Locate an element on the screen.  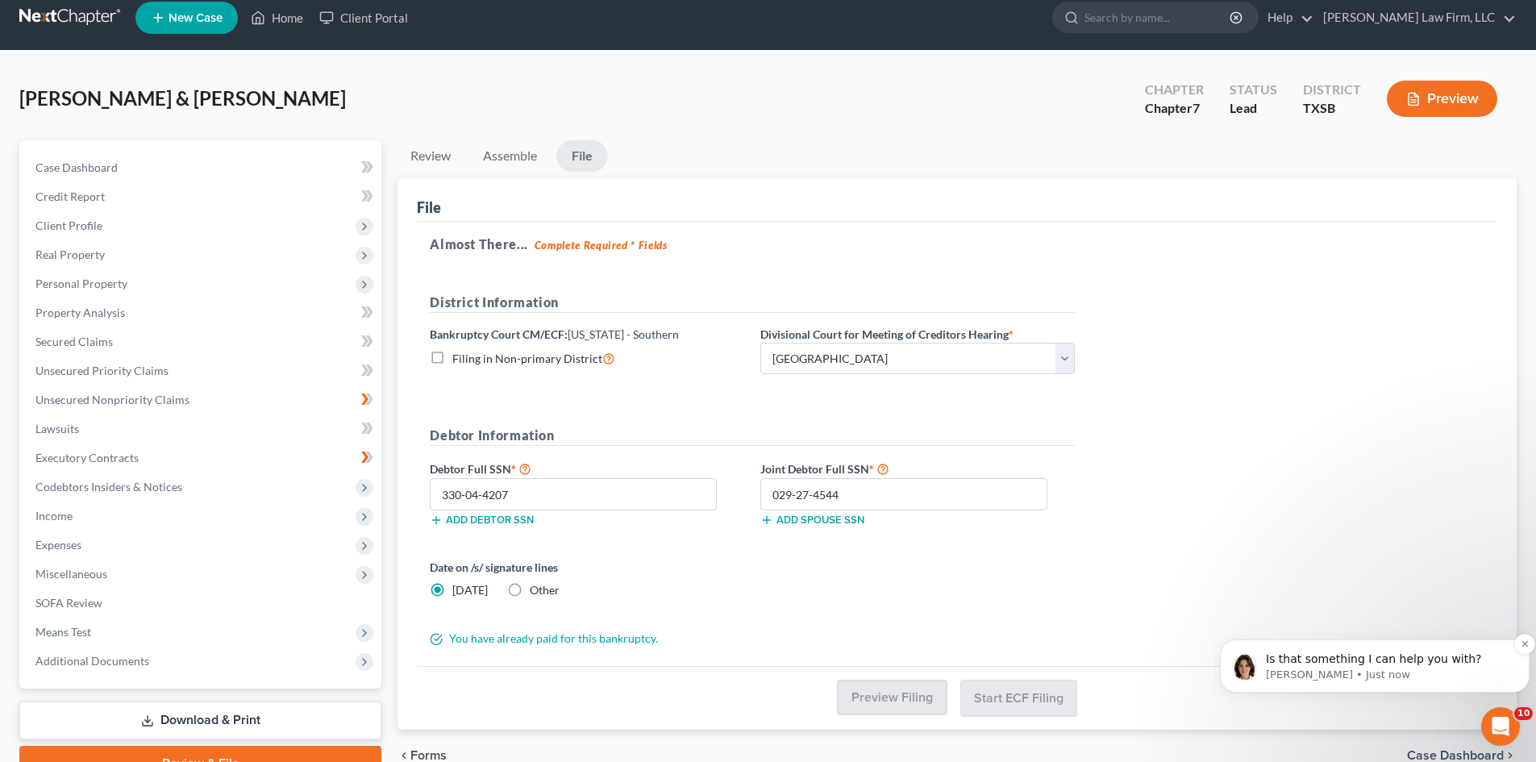
span: Real Property is located at coordinates (70, 254).